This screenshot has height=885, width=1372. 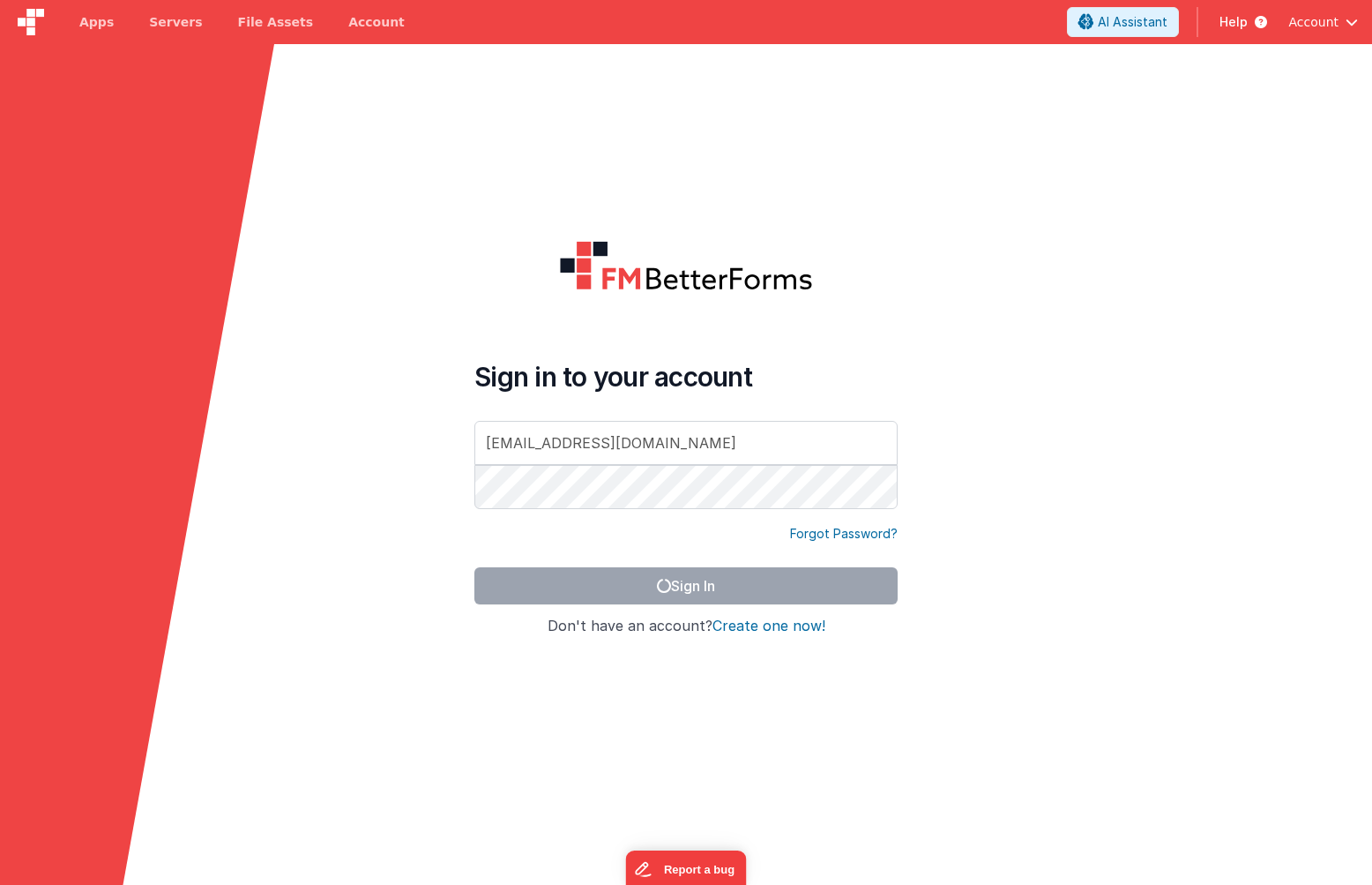 I want to click on h4: Sign in to your account, so click(x=686, y=377).